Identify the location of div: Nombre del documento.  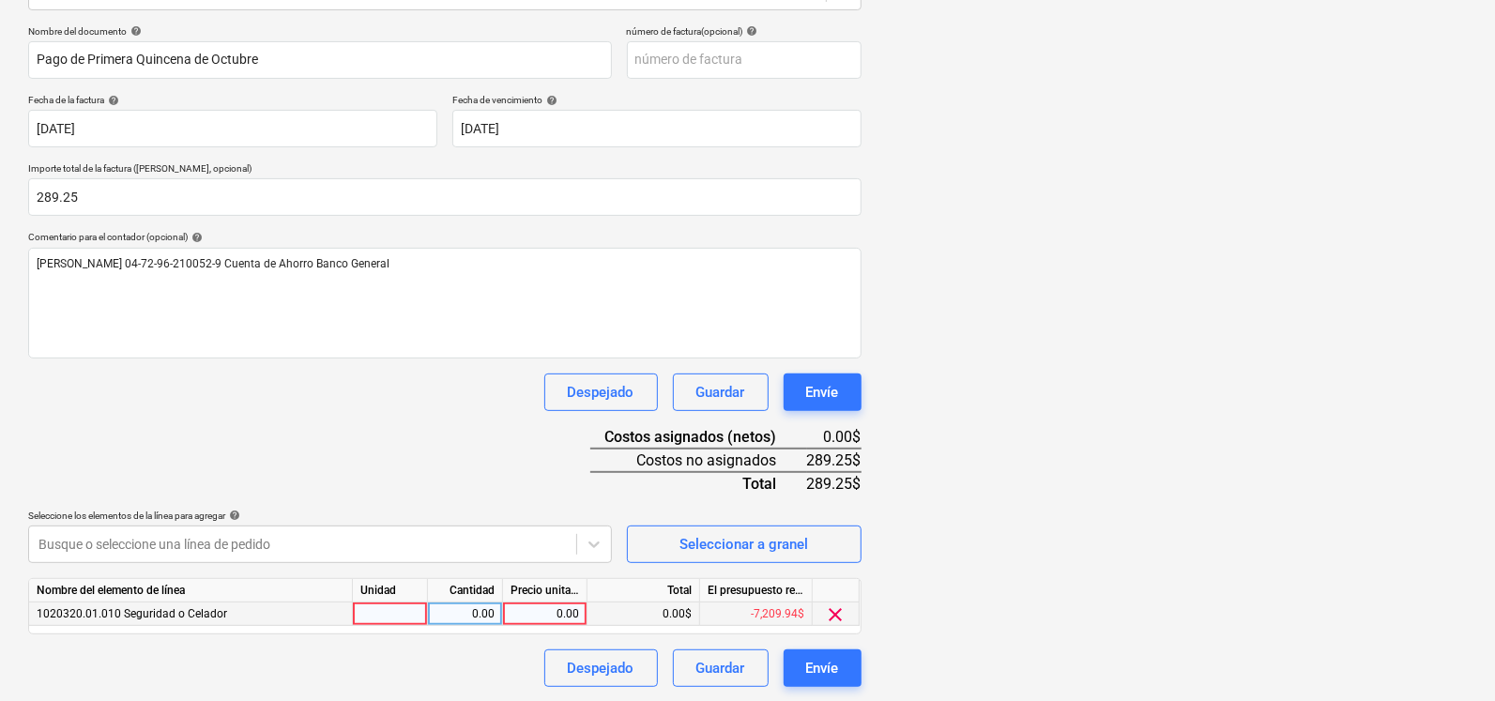
(320, 31).